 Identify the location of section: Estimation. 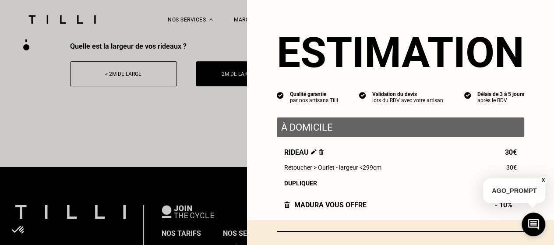
(400, 53).